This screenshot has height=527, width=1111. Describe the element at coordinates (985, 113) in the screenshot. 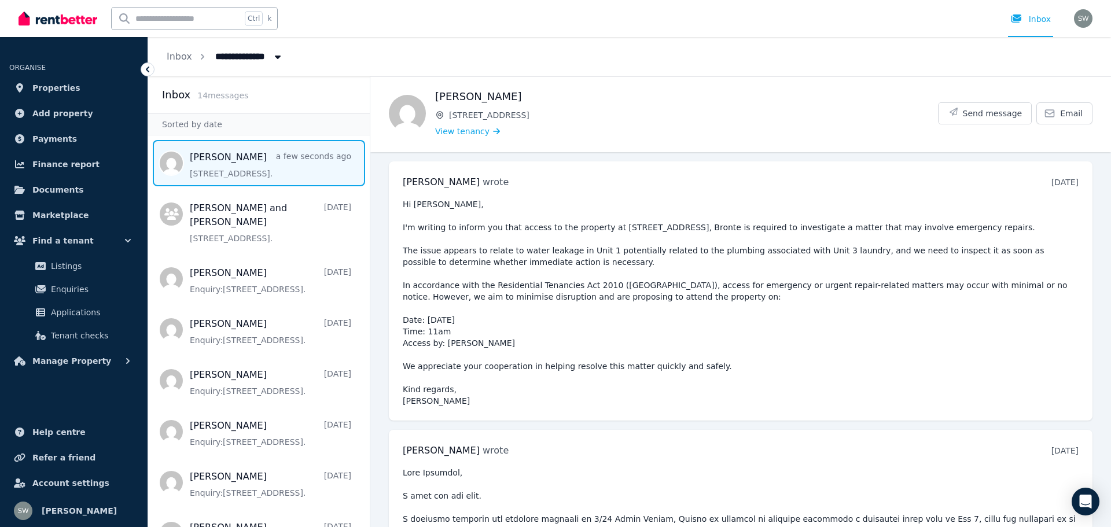

I see `button: Send message` at that location.